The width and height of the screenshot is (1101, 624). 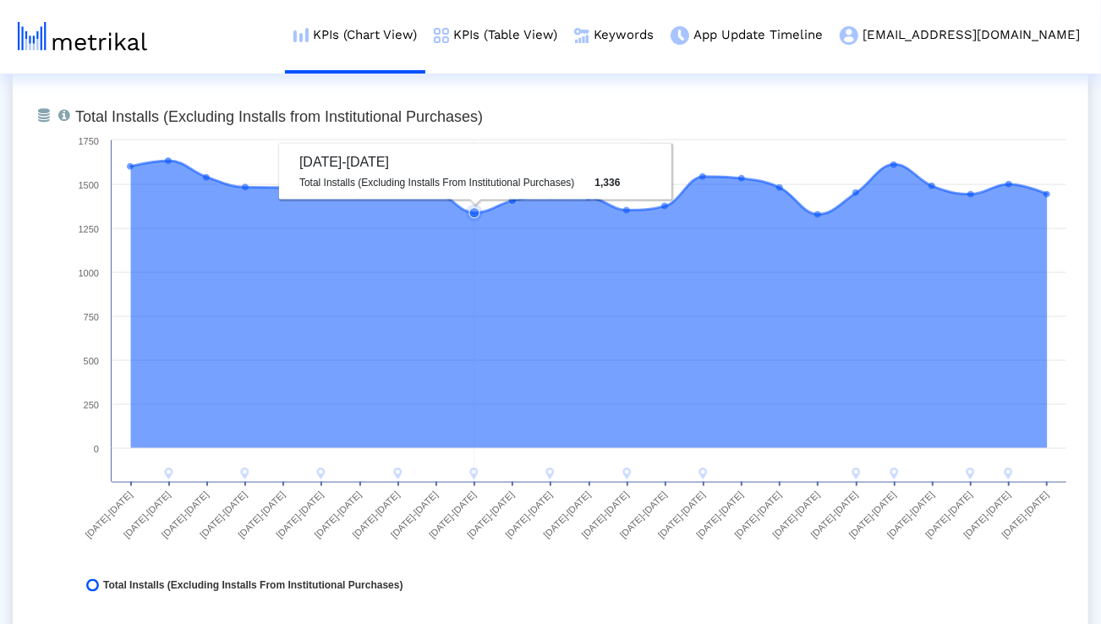 What do you see at coordinates (91, 317) in the screenshot?
I see `text: 750` at bounding box center [91, 317].